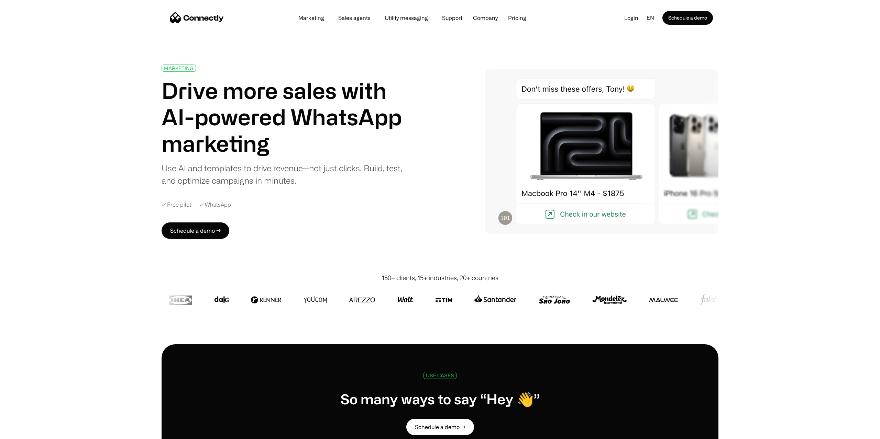 This screenshot has width=880, height=439. Describe the element at coordinates (24, 432) in the screenshot. I see `aside: Language selected: English` at that location.